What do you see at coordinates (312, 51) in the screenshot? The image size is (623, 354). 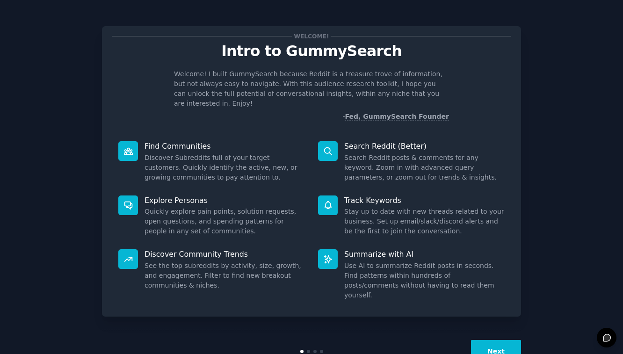 I see `p: Intro to GummySearch` at bounding box center [312, 51].